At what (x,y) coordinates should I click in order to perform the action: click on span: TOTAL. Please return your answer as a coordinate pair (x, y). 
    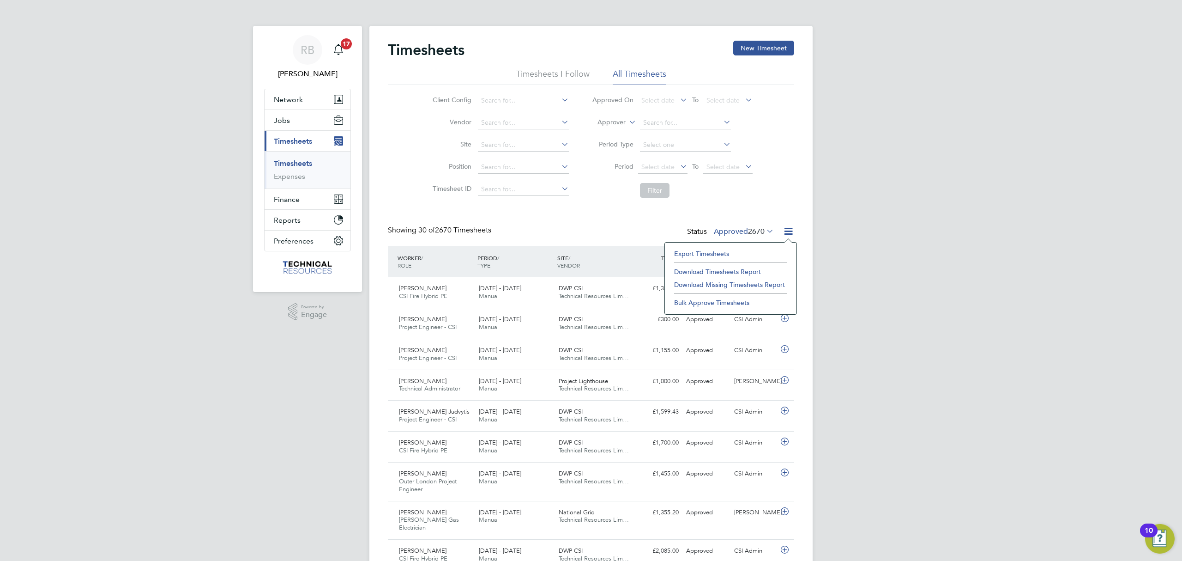
    Looking at the image, I should click on (670, 258).